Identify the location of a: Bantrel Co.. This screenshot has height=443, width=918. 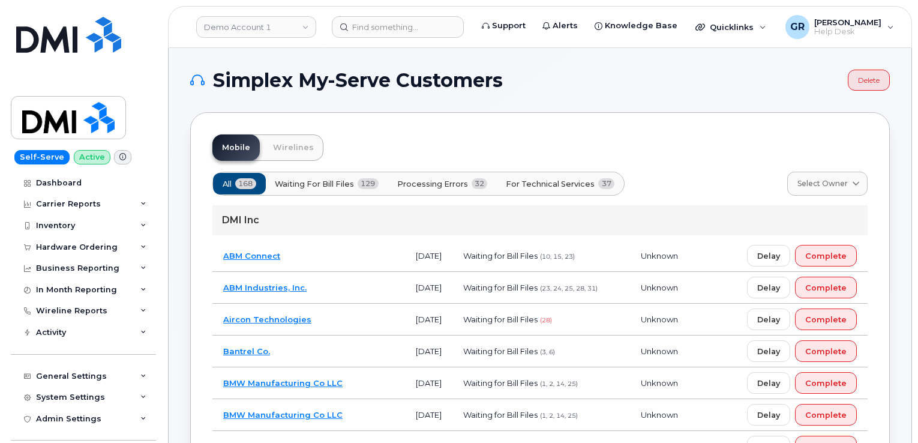
(247, 351).